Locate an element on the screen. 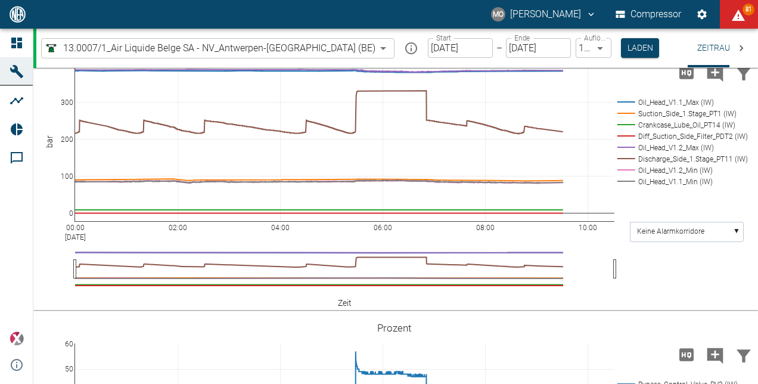 The width and height of the screenshot is (758, 384). button: Compressor is located at coordinates (649, 14).